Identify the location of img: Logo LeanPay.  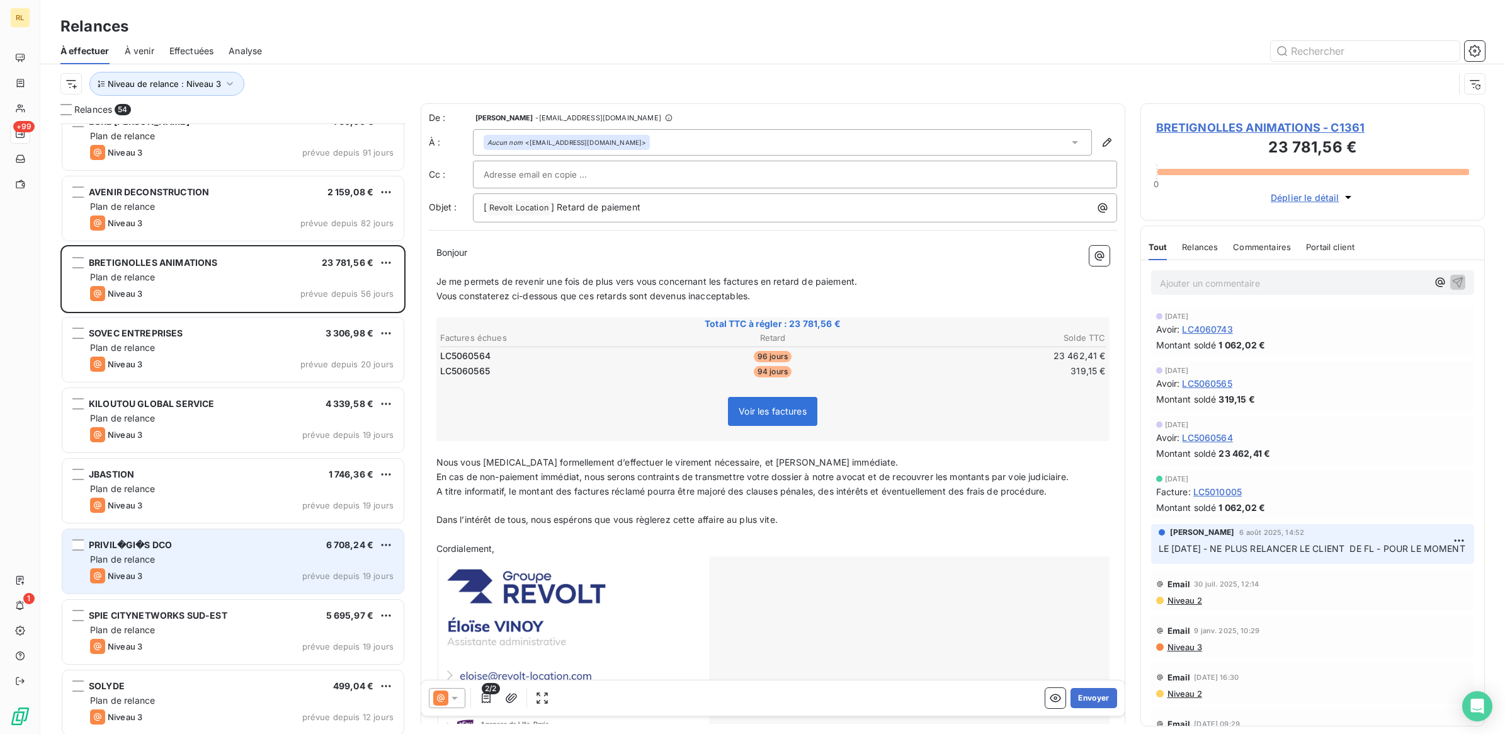
(20, 716).